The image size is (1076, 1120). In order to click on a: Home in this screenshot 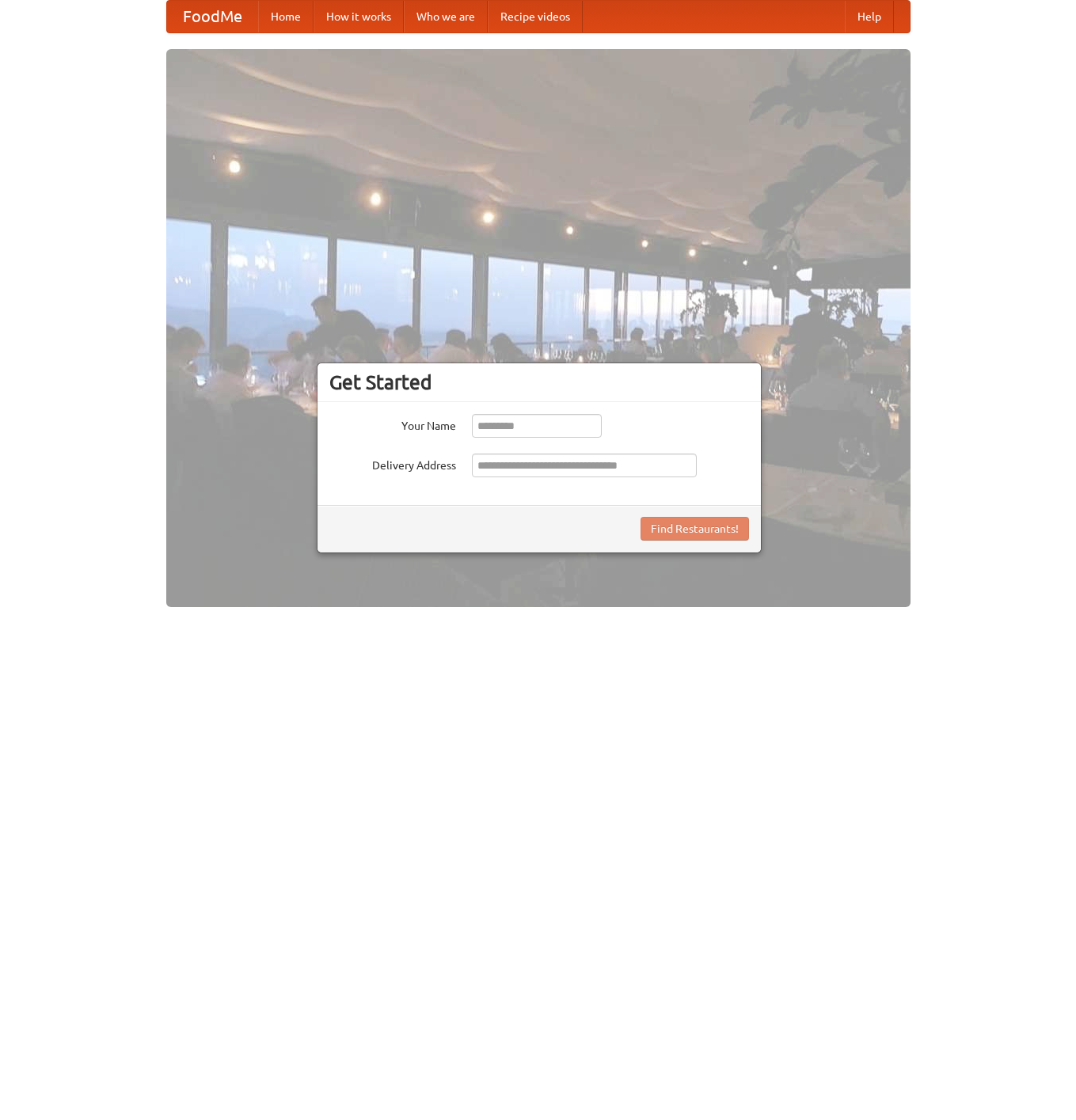, I will do `click(286, 17)`.